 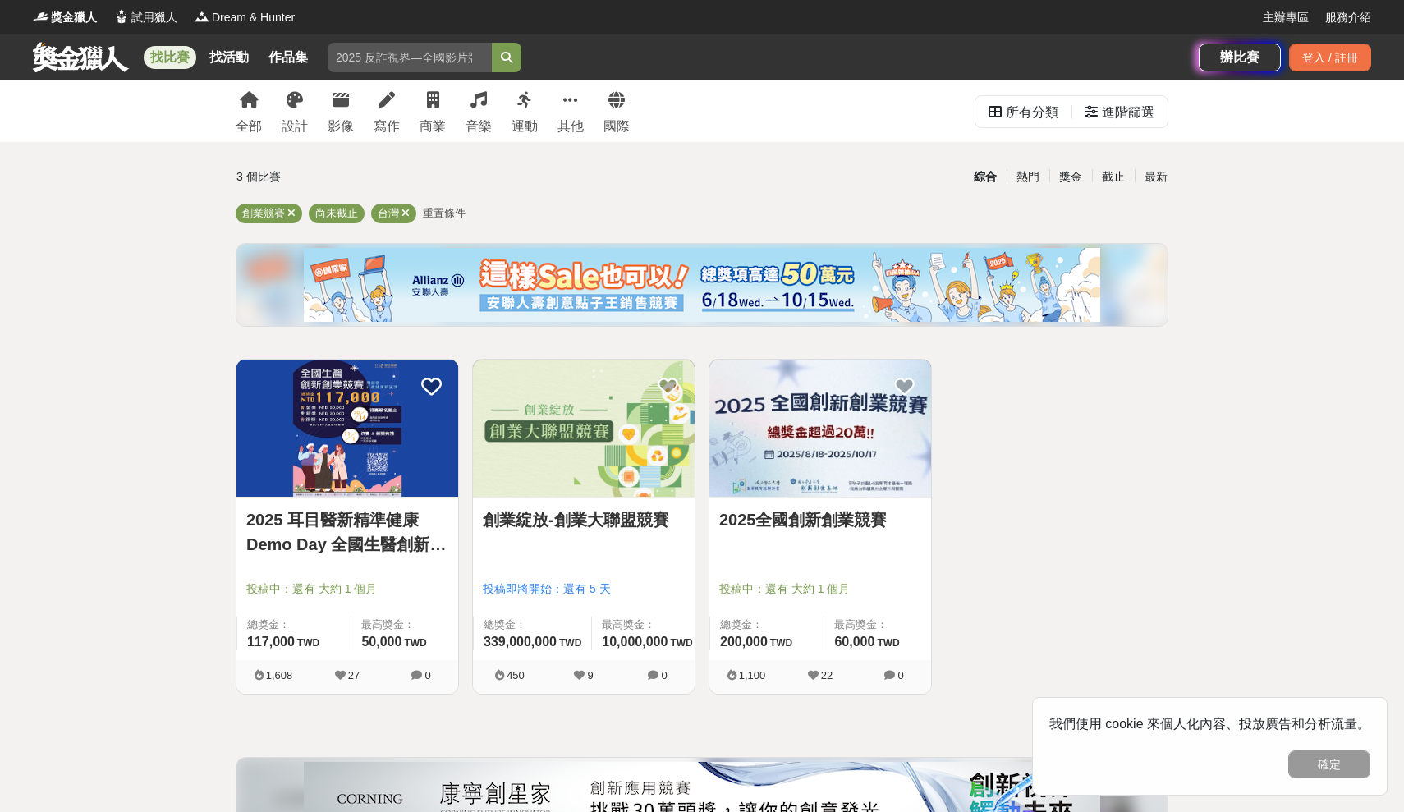 I want to click on span: Dream & Hunter, so click(x=253, y=17).